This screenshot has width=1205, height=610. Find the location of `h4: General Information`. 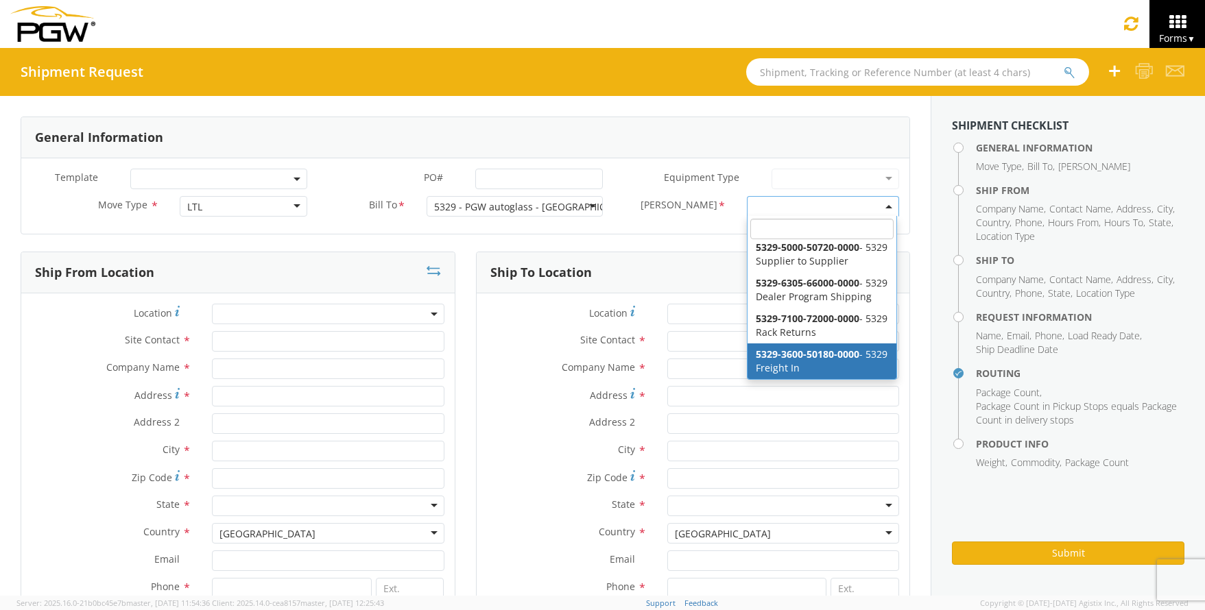

h4: General Information is located at coordinates (1080, 147).